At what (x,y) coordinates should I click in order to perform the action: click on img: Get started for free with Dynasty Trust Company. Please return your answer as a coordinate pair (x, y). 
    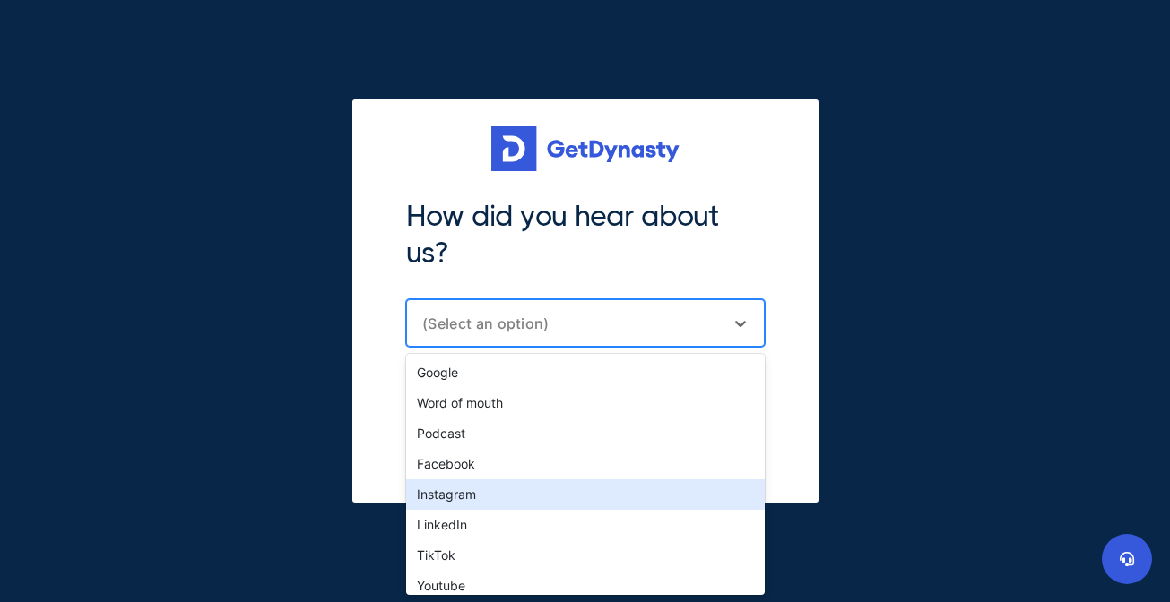
    Looking at the image, I should click on (585, 149).